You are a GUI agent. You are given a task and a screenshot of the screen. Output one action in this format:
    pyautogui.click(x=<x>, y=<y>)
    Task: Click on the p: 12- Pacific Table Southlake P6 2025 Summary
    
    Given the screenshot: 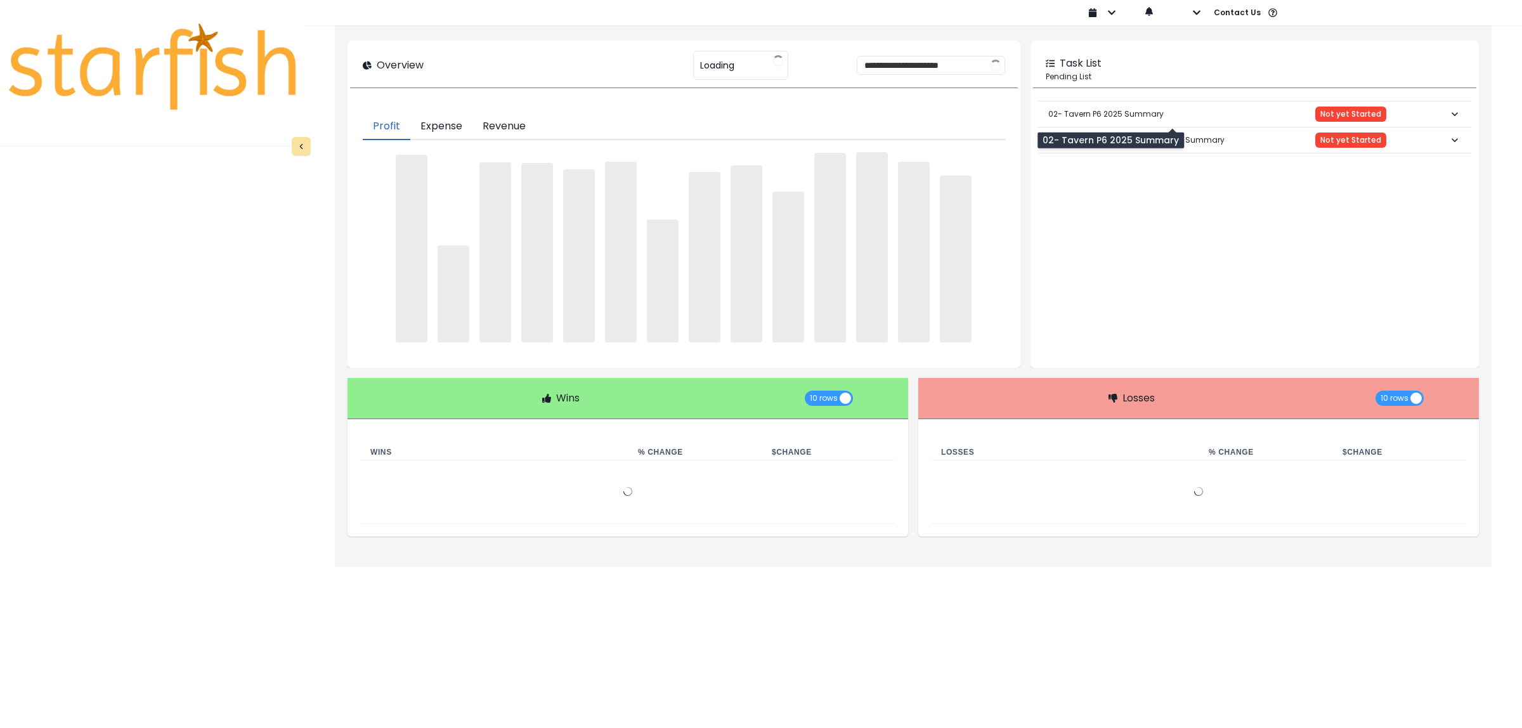 What is the action you would take?
    pyautogui.click(x=1136, y=140)
    